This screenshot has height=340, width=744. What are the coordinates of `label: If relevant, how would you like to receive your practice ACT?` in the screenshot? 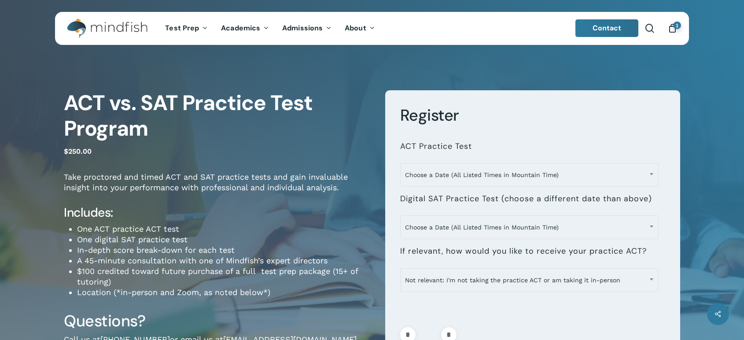 It's located at (524, 251).